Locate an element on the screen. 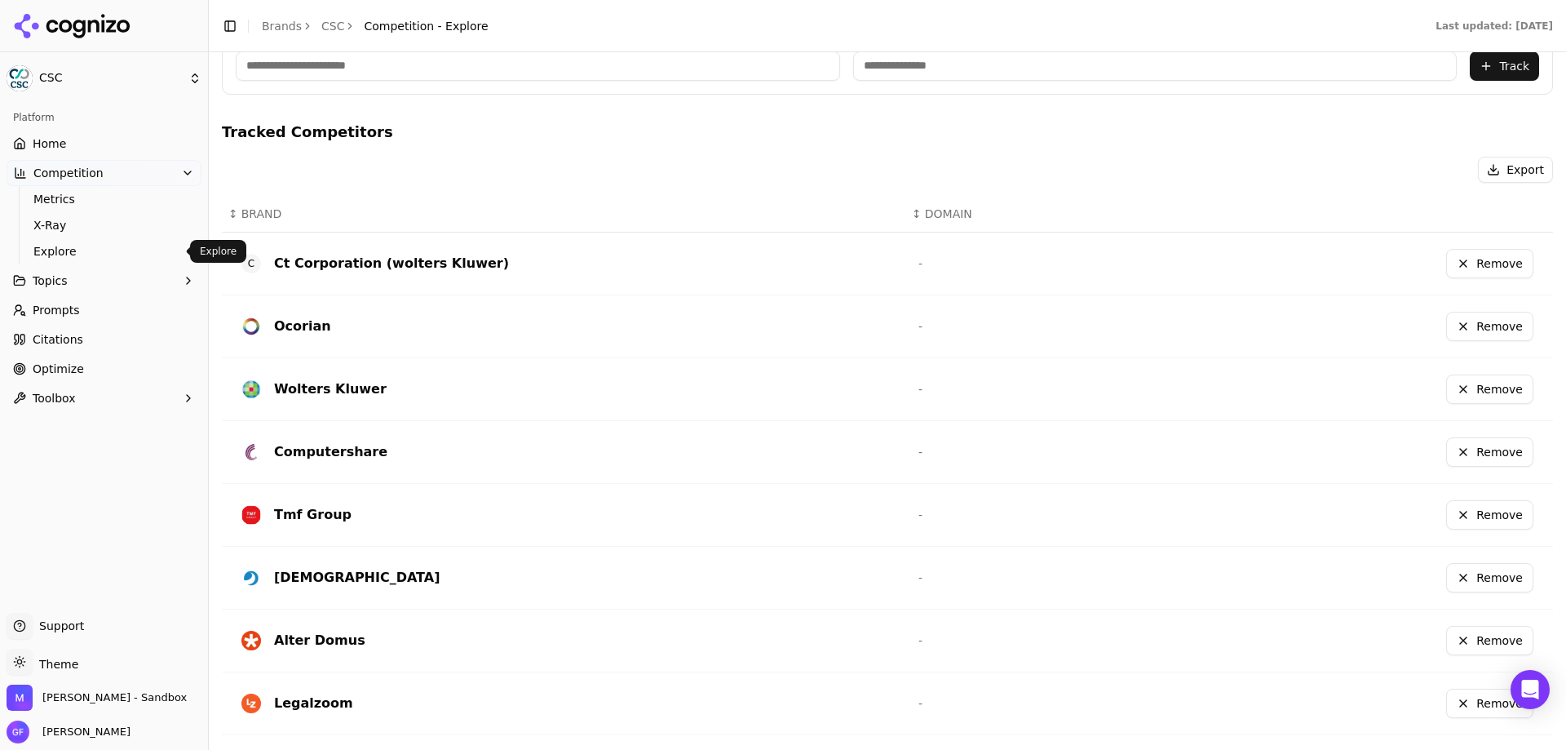  a: X-Ray is located at coordinates (104, 225).